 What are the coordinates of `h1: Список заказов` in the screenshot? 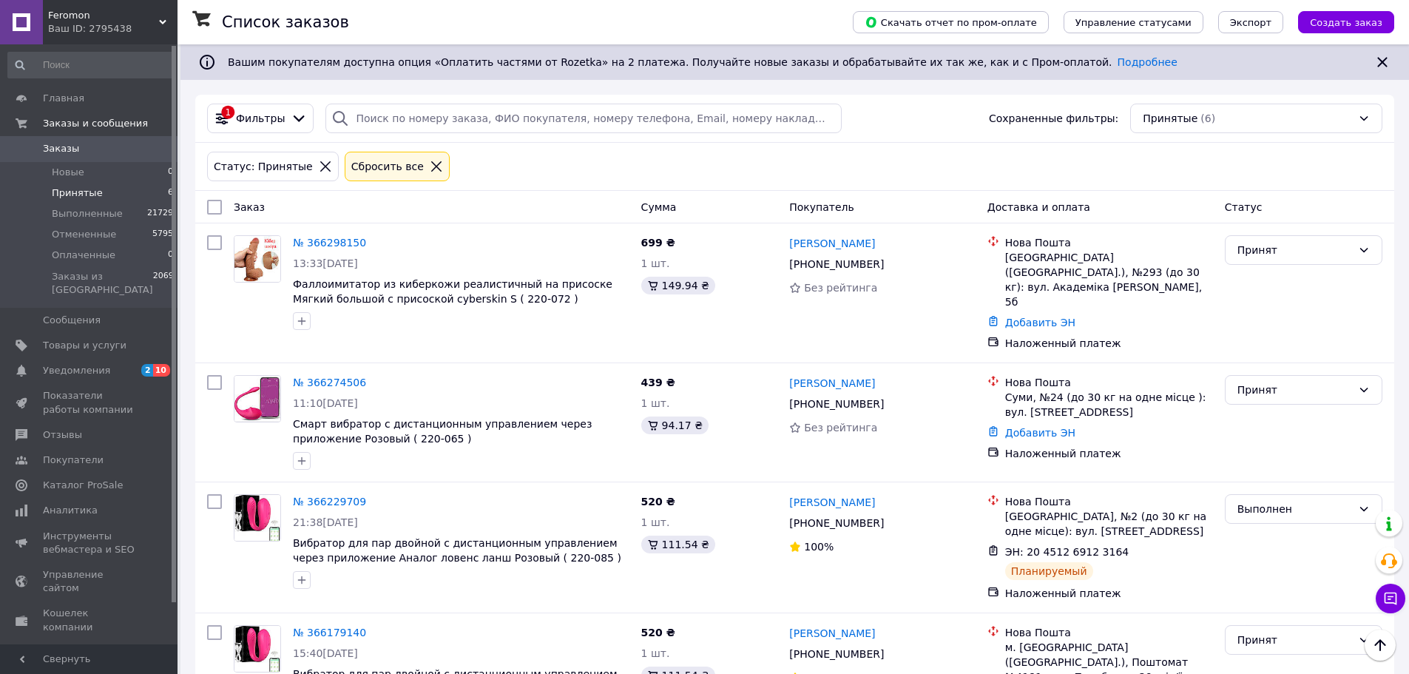 It's located at (285, 22).